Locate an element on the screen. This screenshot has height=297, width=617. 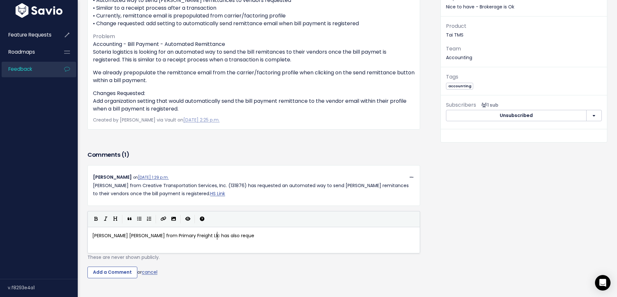
p: Accounting is located at coordinates (523, 53).